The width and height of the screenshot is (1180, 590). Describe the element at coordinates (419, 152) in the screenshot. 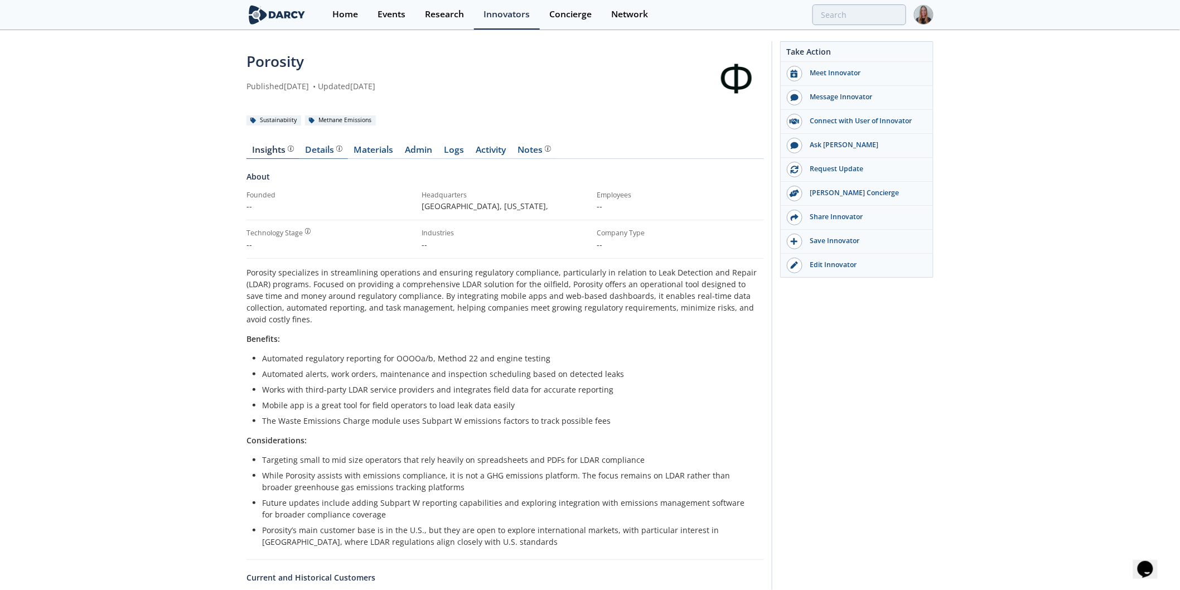

I see `a: Admin` at that location.